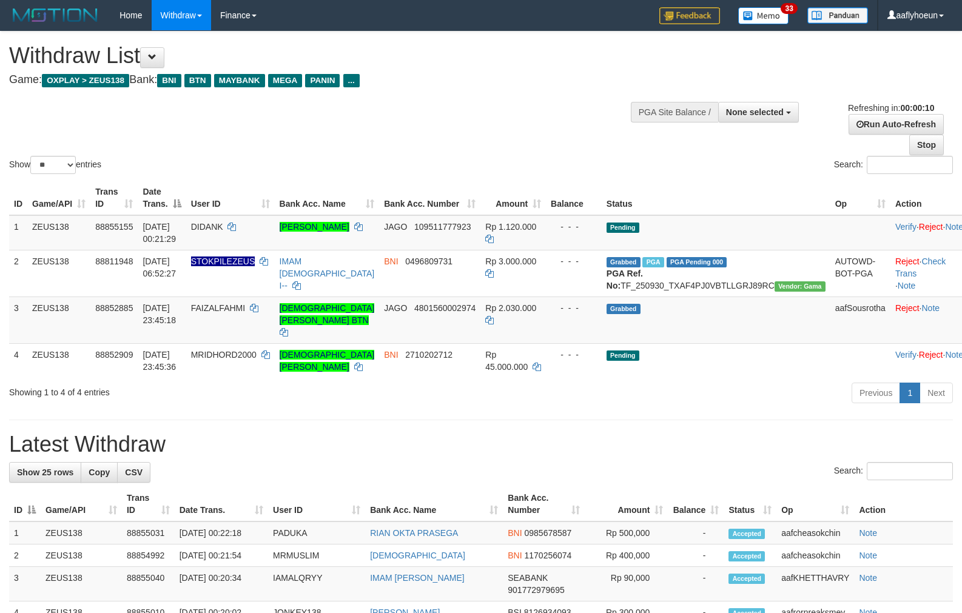 Image resolution: width=962 pixels, height=613 pixels. What do you see at coordinates (395, 227) in the screenshot?
I see `span: JAGO` at bounding box center [395, 227].